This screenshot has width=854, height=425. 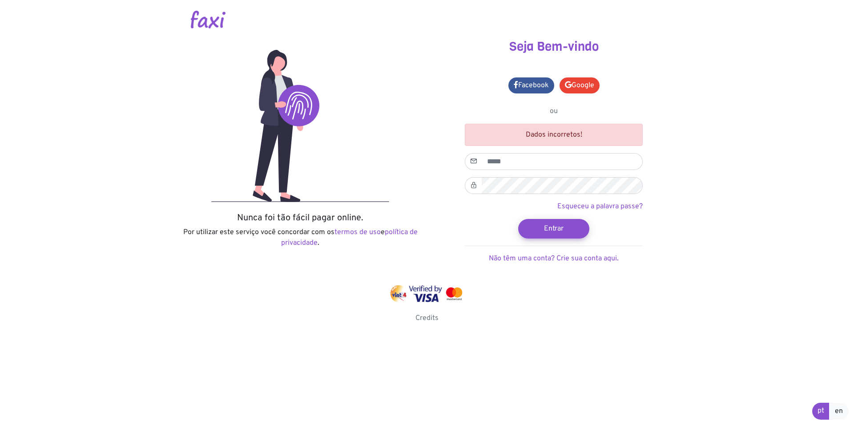 I want to click on button: Entrar, so click(x=554, y=229).